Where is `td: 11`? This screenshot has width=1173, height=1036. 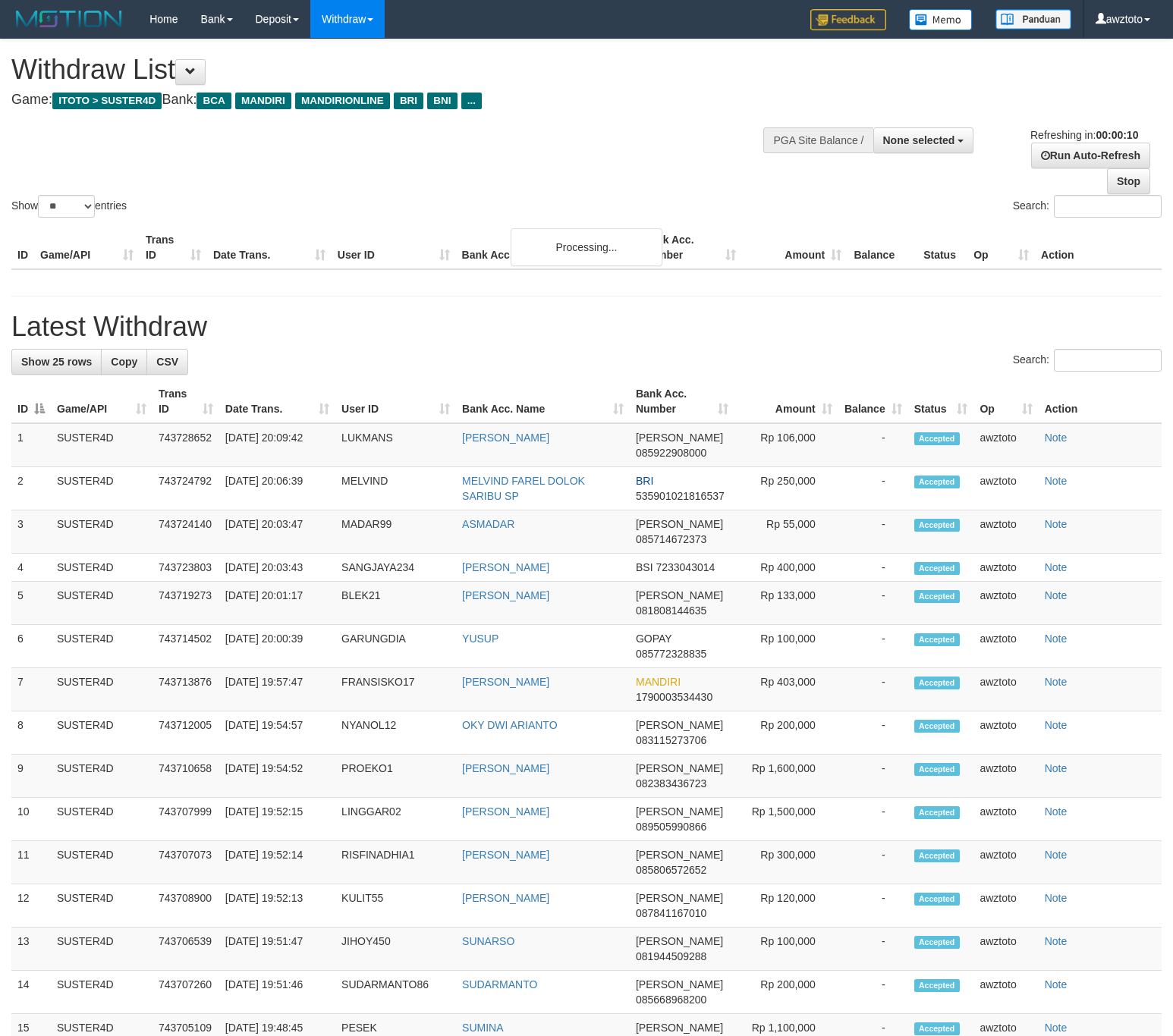
td: 11 is located at coordinates (31, 862).